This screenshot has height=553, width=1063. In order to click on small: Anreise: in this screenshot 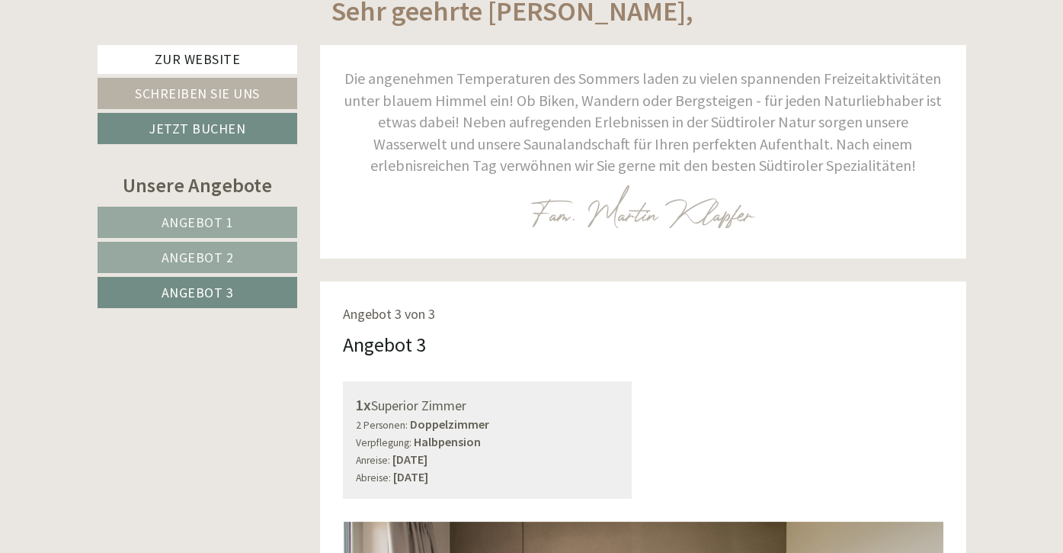, I will do `click(373, 460)`.